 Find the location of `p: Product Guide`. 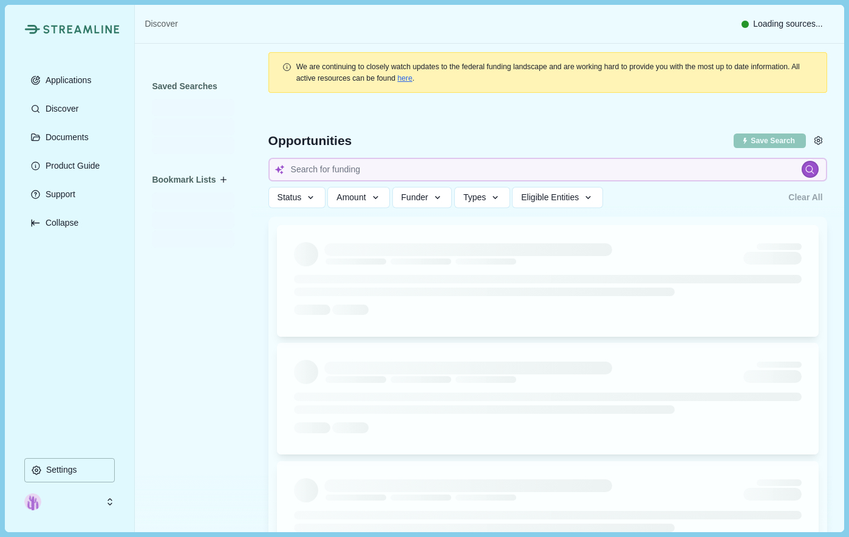

p: Product Guide is located at coordinates (70, 166).